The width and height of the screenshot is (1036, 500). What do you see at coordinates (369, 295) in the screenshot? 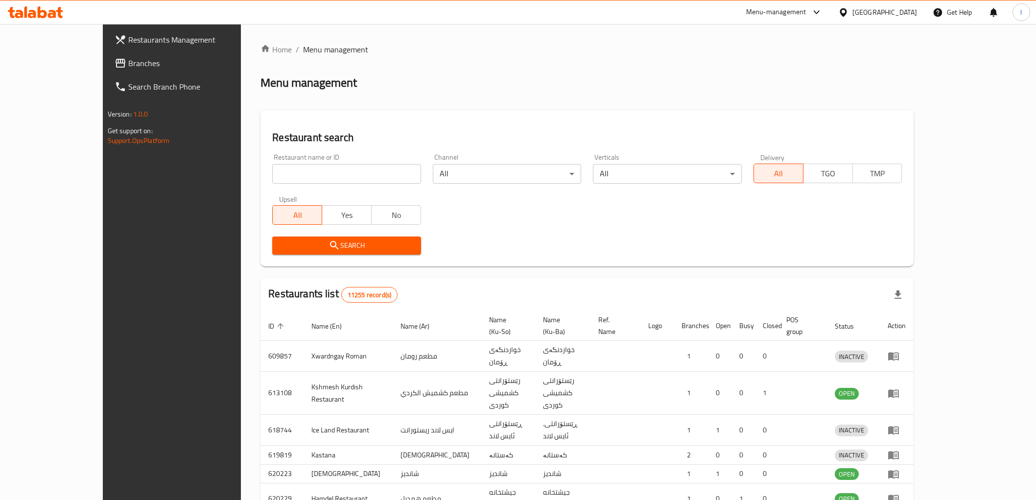
I see `div: Total records count` at bounding box center [369, 295].